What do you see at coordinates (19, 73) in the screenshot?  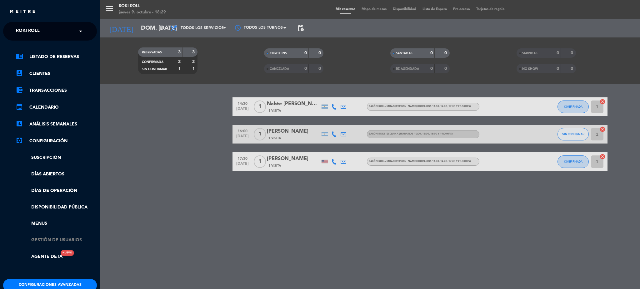 I see `i: account_box` at bounding box center [19, 73].